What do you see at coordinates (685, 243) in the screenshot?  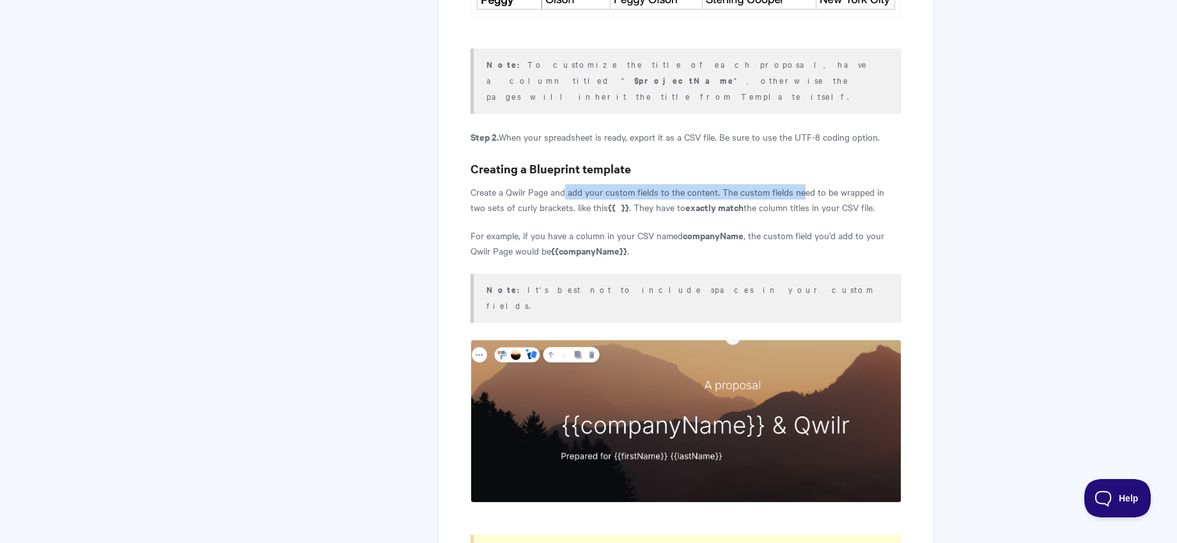 I see `p: For example, if you have a column in your CSV named , the custom field you’d add to your Qwilr Pa...` at bounding box center [685, 243].